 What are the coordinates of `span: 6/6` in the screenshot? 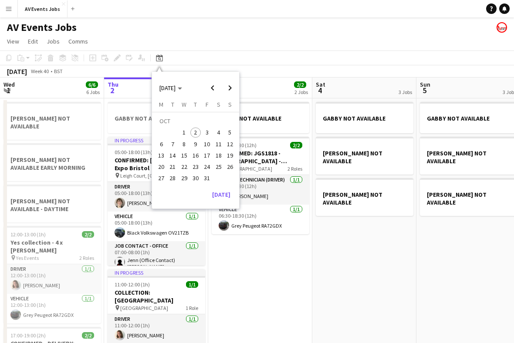 It's located at (92, 84).